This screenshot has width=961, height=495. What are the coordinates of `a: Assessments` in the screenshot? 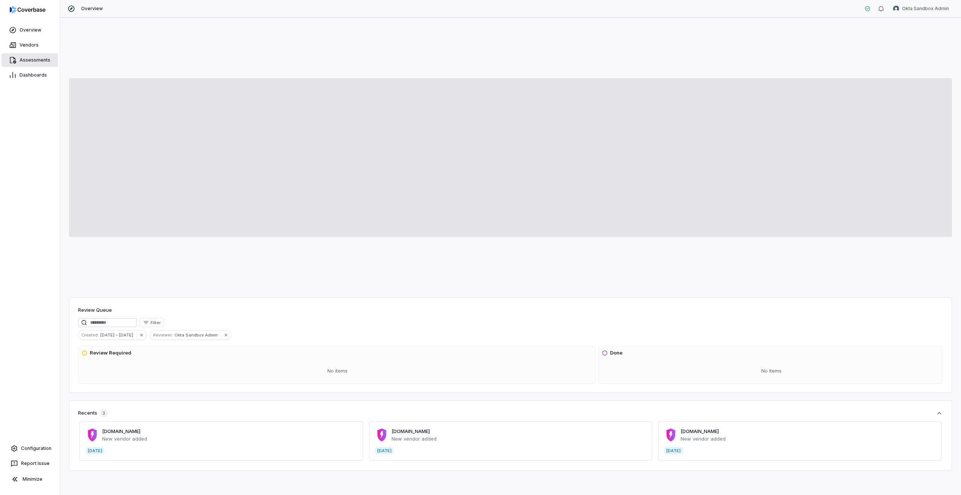 It's located at (30, 60).